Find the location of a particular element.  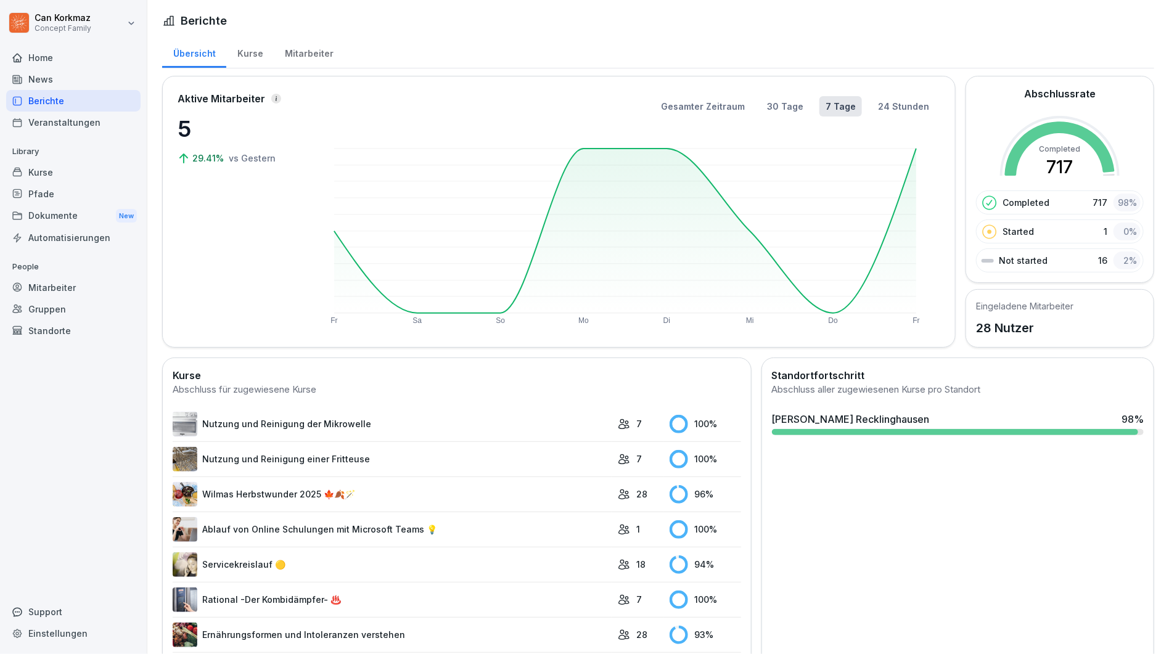

div: Home is located at coordinates (73, 57).